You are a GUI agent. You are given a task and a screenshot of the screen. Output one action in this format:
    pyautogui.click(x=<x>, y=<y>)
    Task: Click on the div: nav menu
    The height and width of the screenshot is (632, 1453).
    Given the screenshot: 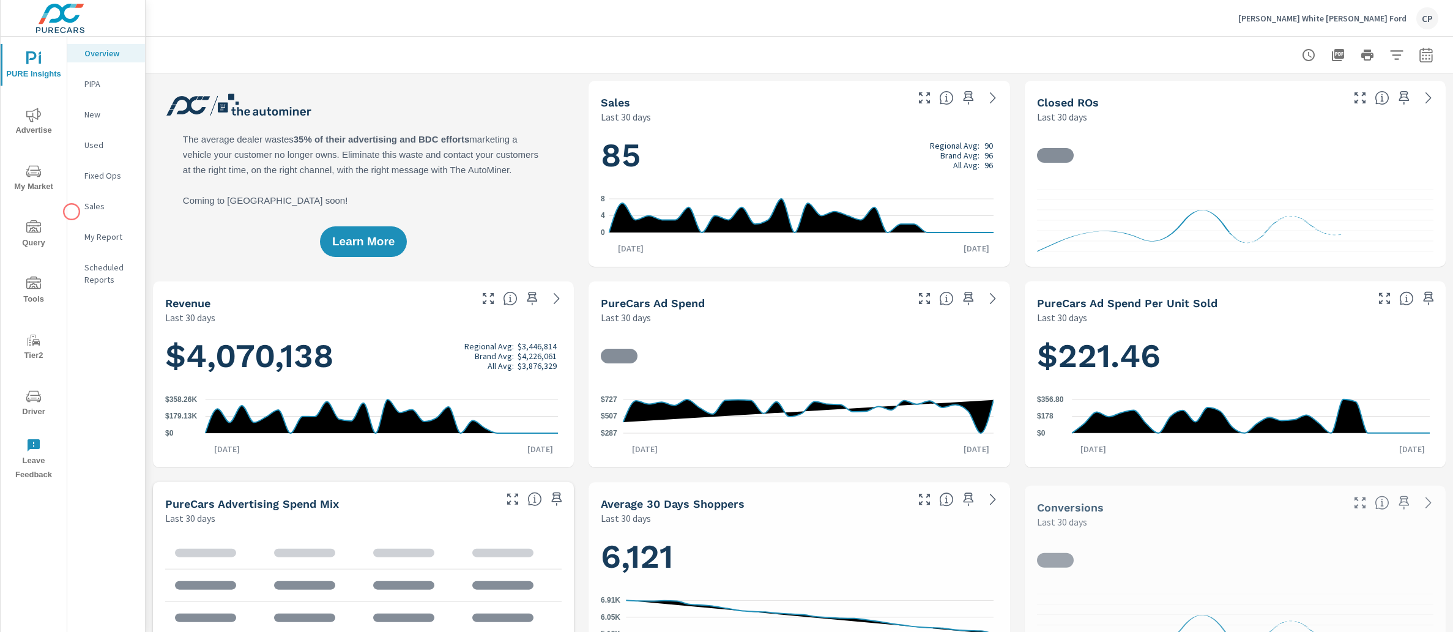 What is the action you would take?
    pyautogui.click(x=34, y=262)
    